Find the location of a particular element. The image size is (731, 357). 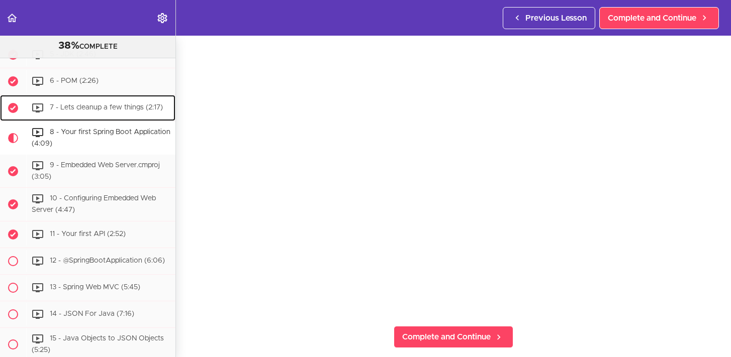

div: COMPLETE is located at coordinates (87, 46).